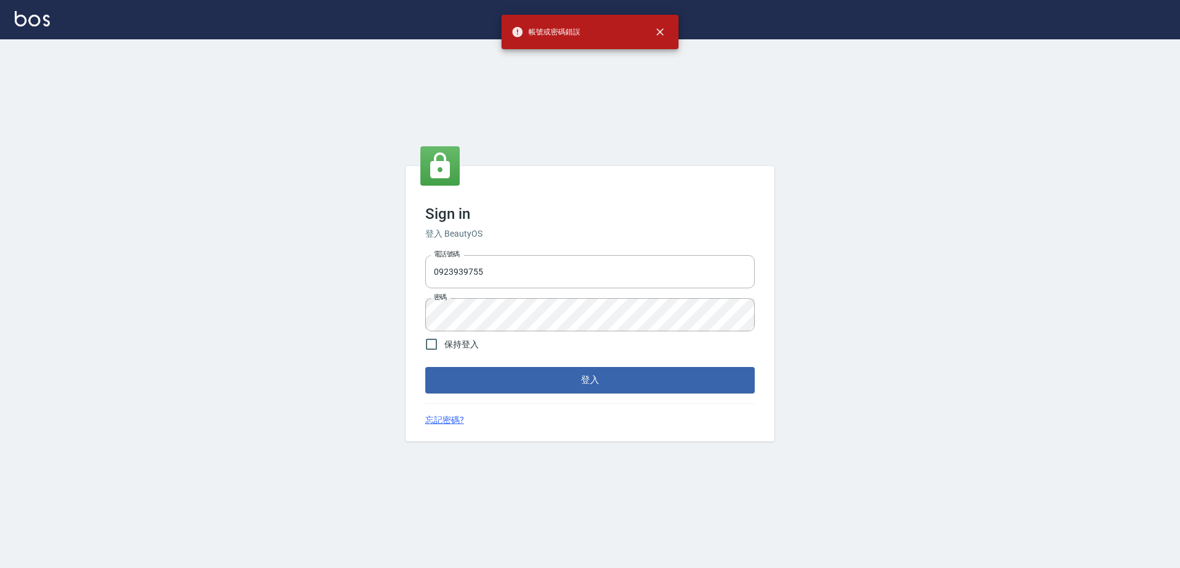  What do you see at coordinates (447, 254) in the screenshot?
I see `label: 電話號碼` at bounding box center [447, 254].